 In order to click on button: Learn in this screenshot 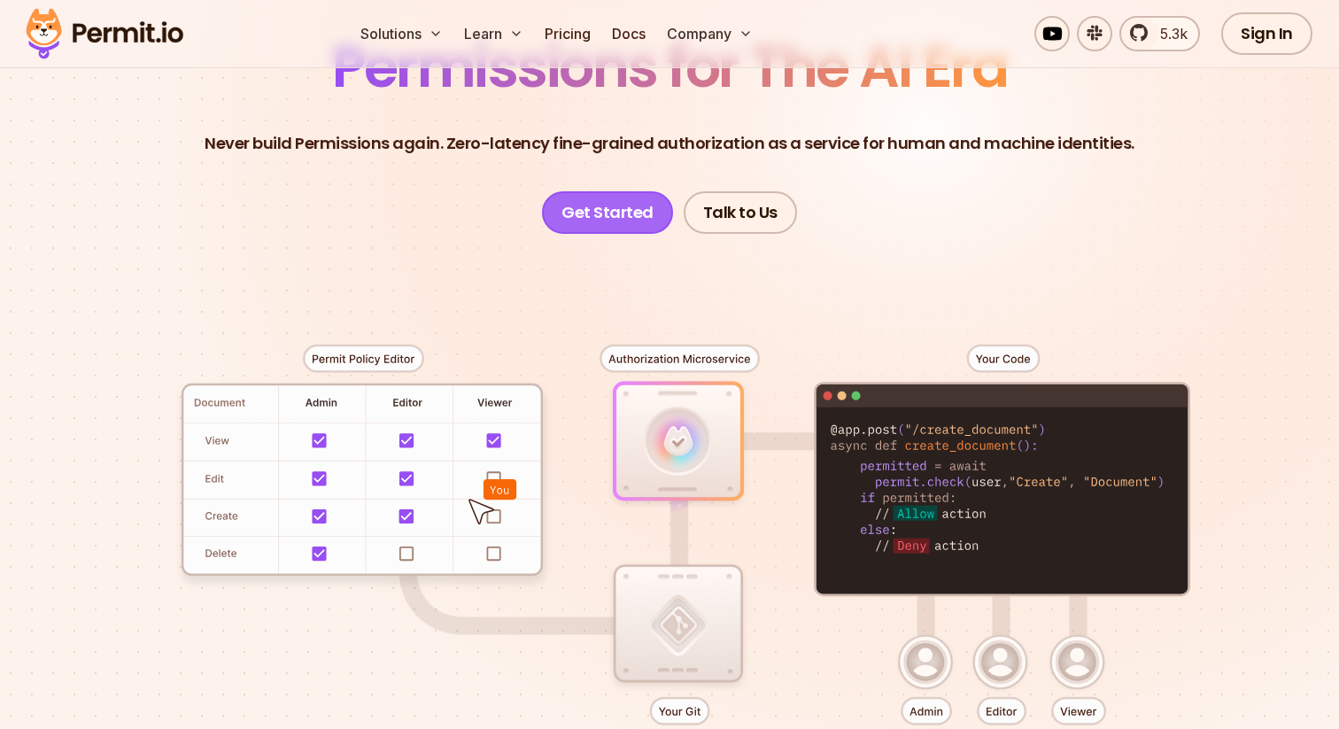, I will do `click(493, 34)`.